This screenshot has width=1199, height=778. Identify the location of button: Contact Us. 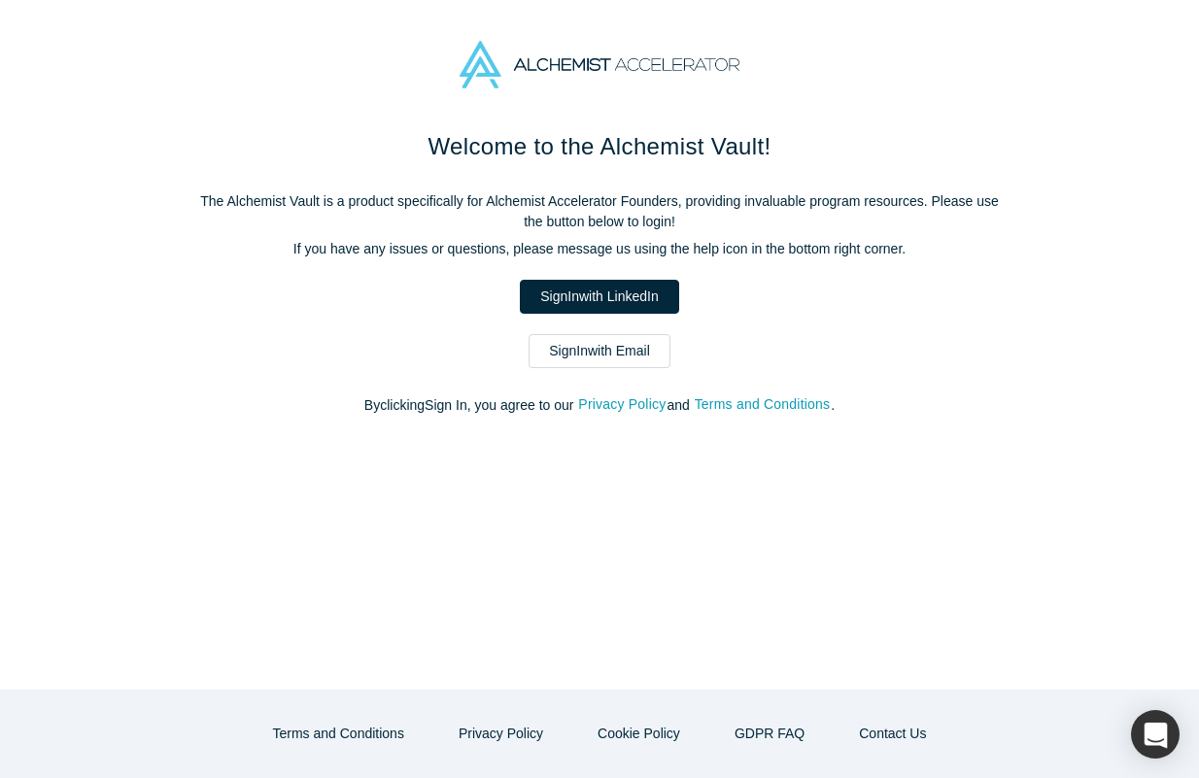
(892, 733).